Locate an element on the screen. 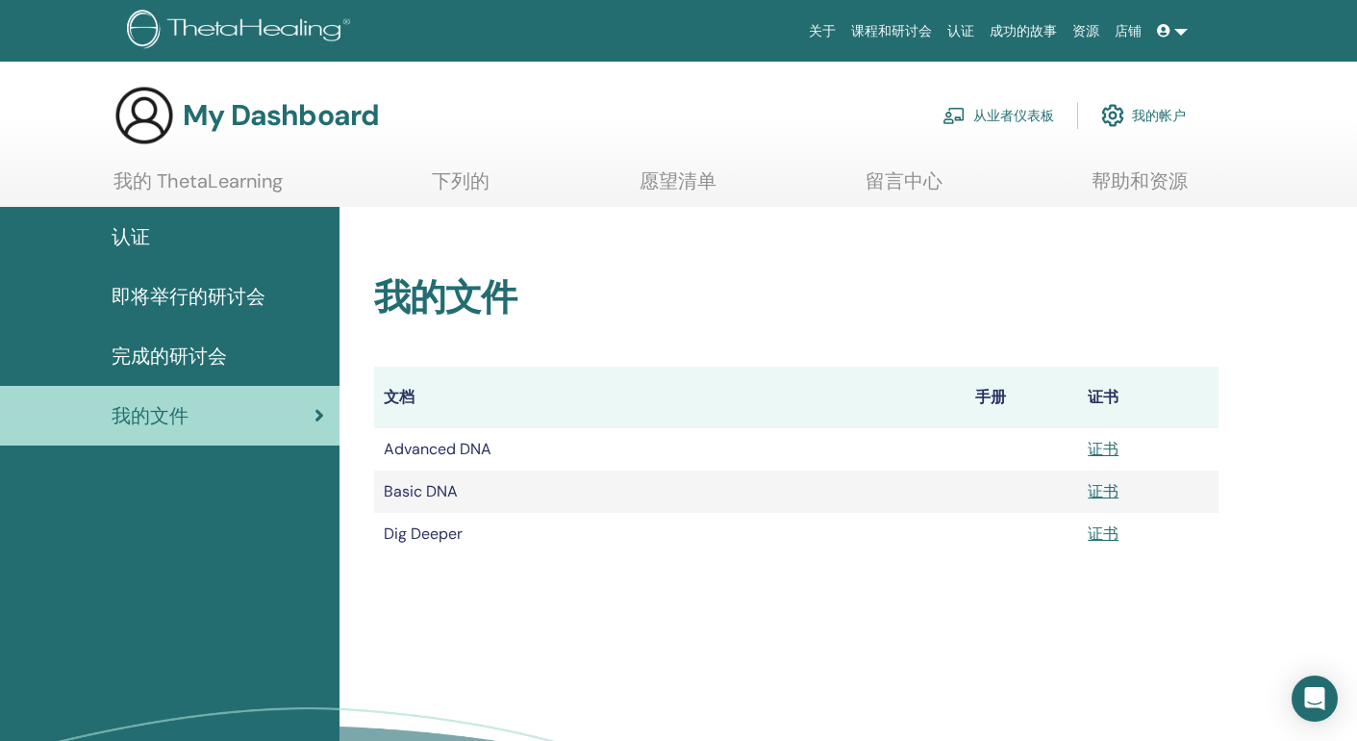 The image size is (1357, 741). a: 关于 is located at coordinates (822, 31).